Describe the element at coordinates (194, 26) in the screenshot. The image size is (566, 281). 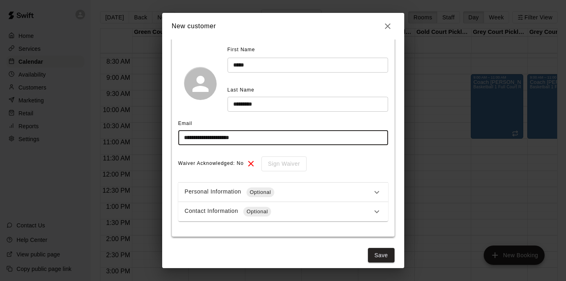
I see `h6: New customer` at that location.